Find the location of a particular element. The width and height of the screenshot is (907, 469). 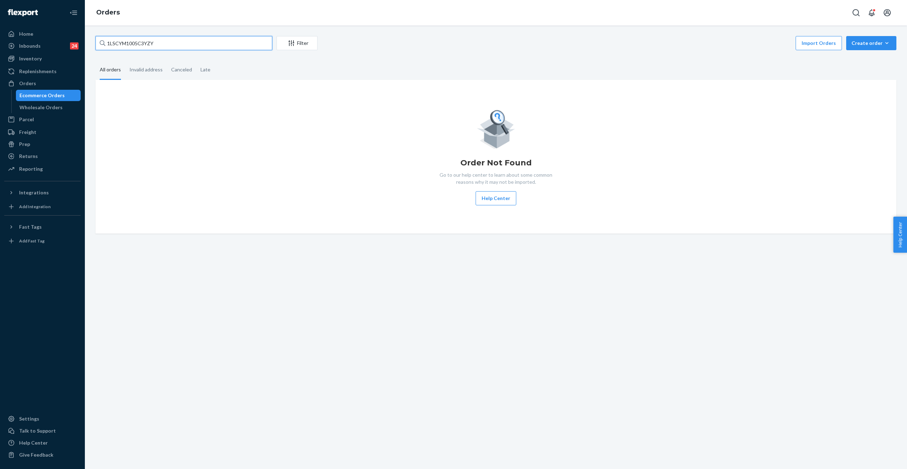

div: Home is located at coordinates (26, 34).